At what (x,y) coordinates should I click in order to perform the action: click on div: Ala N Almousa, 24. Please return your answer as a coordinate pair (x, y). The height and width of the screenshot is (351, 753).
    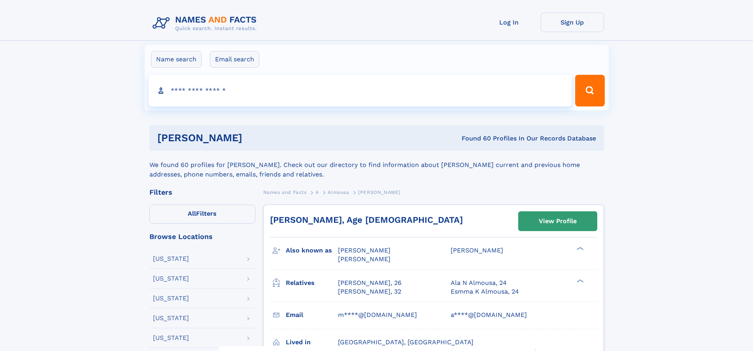
    Looking at the image, I should click on (479, 283).